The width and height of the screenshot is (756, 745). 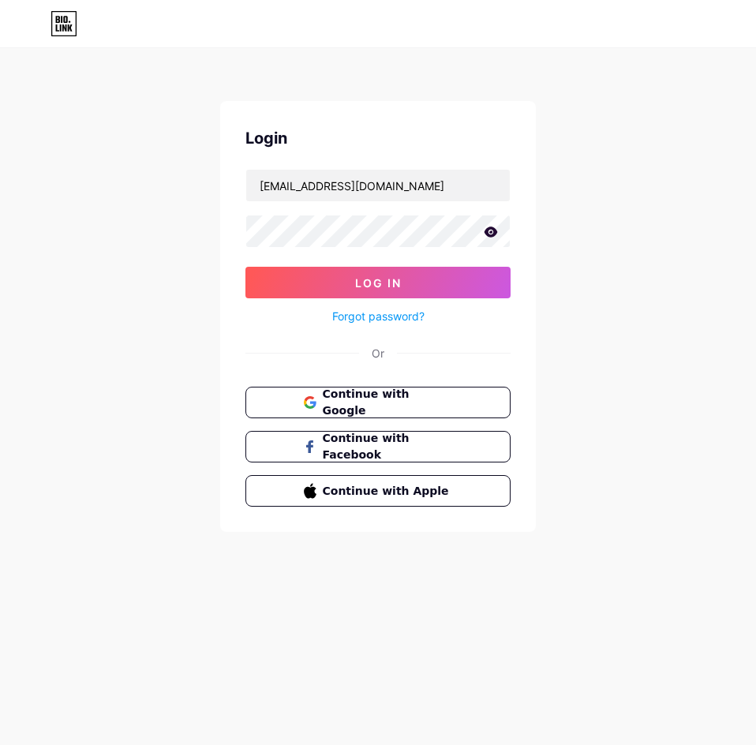 I want to click on button: Continue with Apple, so click(x=378, y=491).